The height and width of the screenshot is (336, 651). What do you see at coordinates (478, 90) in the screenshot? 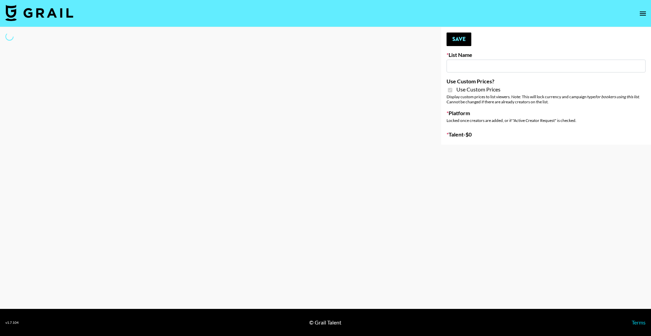
I see `span: Use Custom Prices` at bounding box center [478, 90].